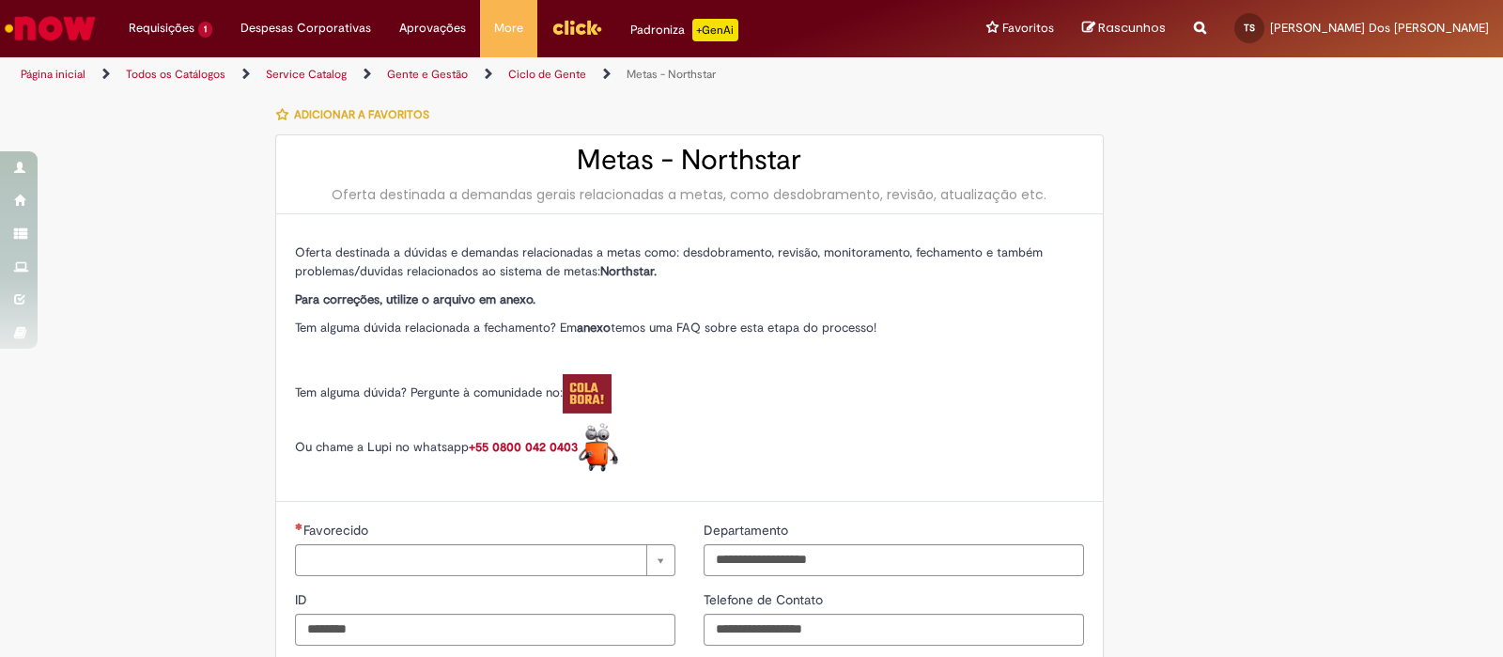  What do you see at coordinates (337, 530) in the screenshot?
I see `span: Necessários - Favorecido` at bounding box center [337, 530].